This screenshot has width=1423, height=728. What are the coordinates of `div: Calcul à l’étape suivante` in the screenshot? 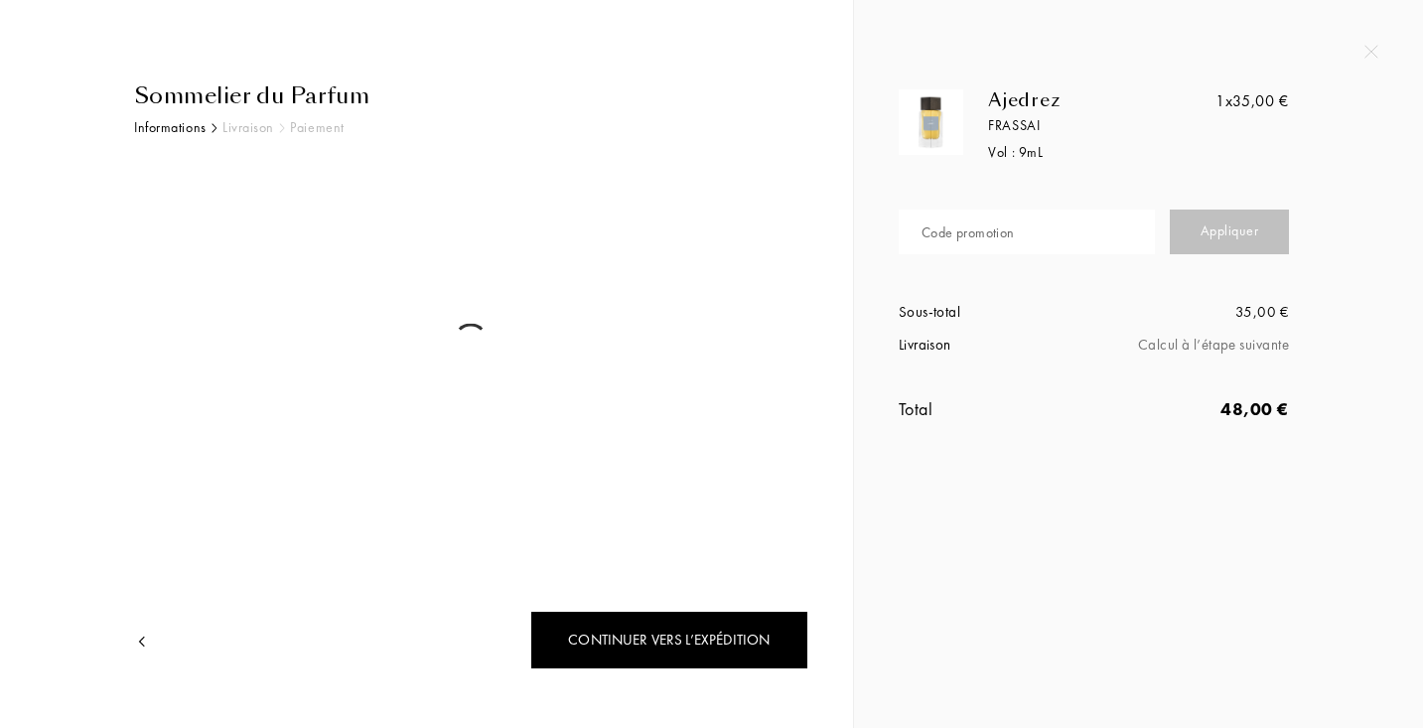 It's located at (1190, 344).